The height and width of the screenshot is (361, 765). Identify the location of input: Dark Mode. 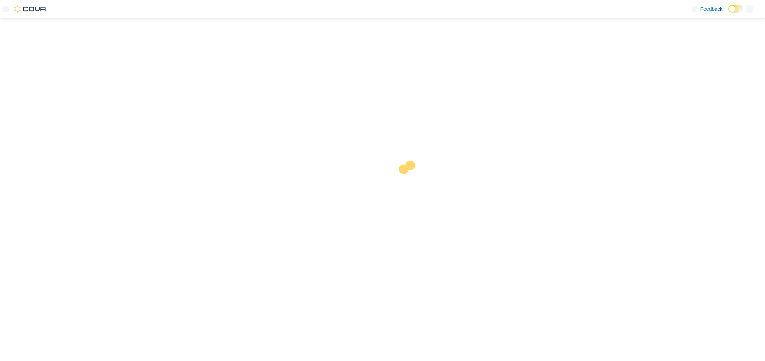
(736, 9).